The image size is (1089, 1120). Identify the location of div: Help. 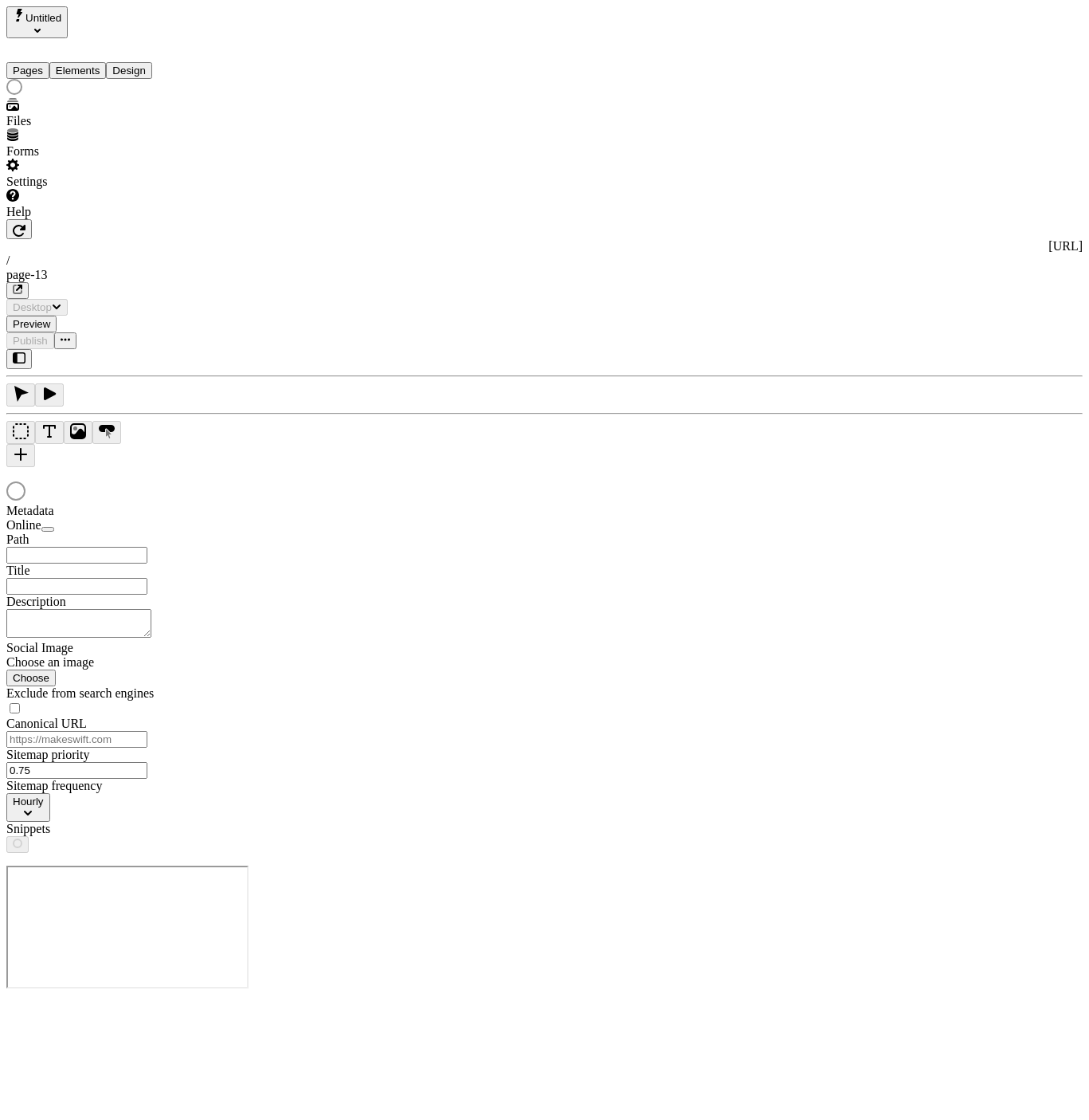
(102, 212).